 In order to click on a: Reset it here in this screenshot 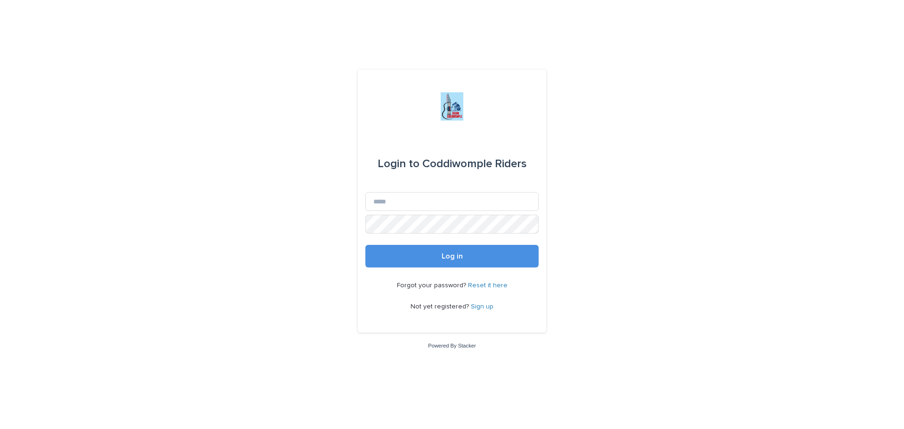, I will do `click(488, 285)`.